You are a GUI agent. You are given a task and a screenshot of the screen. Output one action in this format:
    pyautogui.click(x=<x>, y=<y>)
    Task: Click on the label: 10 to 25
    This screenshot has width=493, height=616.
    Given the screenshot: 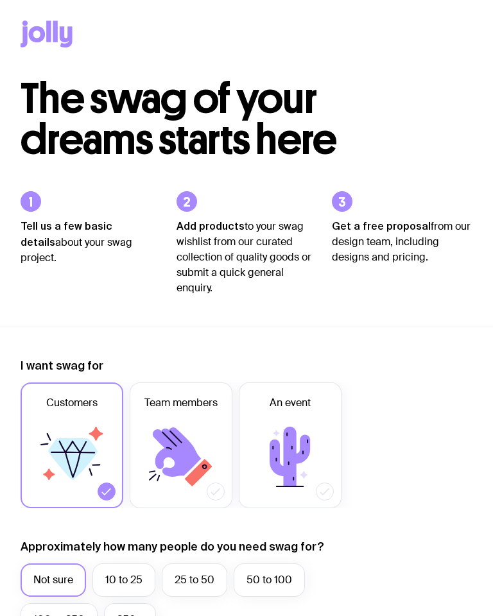 What is the action you would take?
    pyautogui.click(x=124, y=580)
    